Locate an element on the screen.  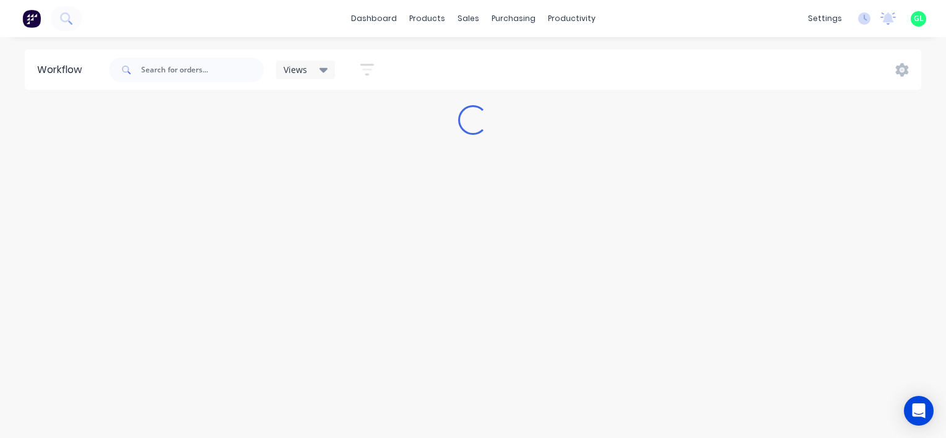
div: settings is located at coordinates (825, 19).